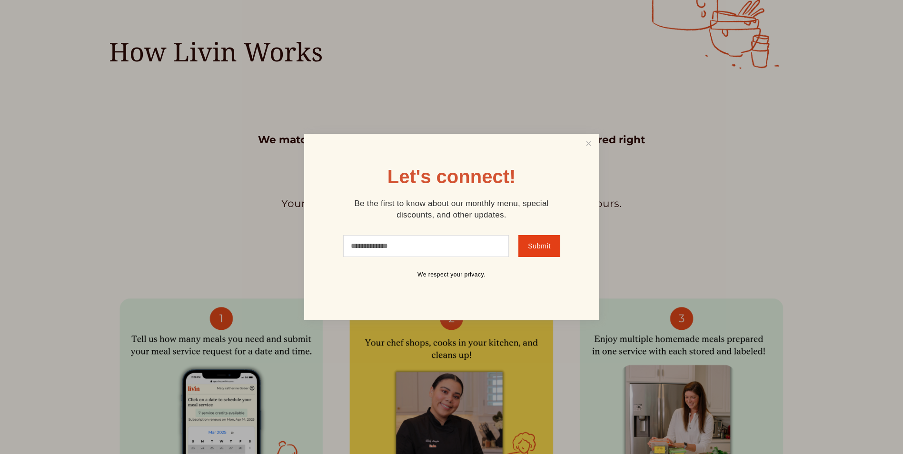 Image resolution: width=903 pixels, height=454 pixels. What do you see at coordinates (539, 246) in the screenshot?
I see `button: Submit` at bounding box center [539, 246].